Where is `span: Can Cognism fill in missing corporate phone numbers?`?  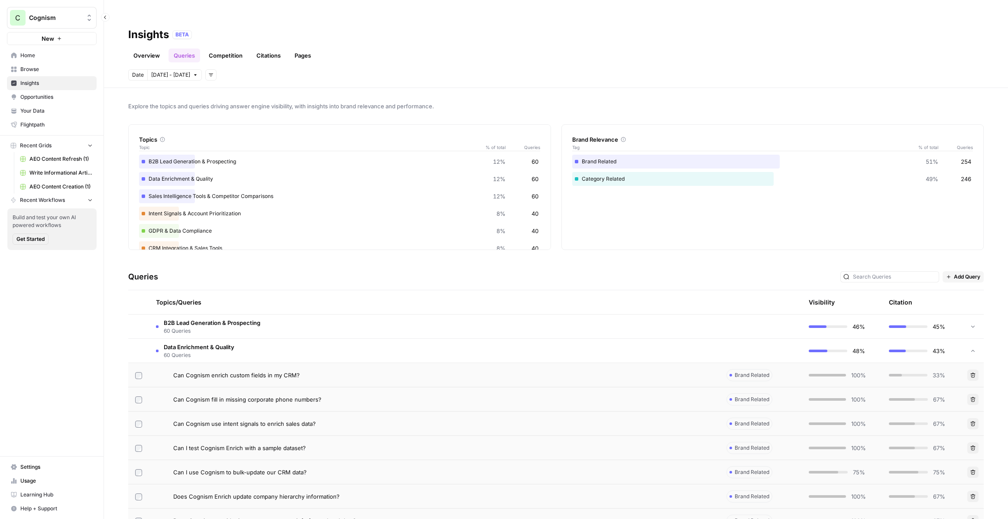 span: Can Cognism fill in missing corporate phone numbers? is located at coordinates (247, 399).